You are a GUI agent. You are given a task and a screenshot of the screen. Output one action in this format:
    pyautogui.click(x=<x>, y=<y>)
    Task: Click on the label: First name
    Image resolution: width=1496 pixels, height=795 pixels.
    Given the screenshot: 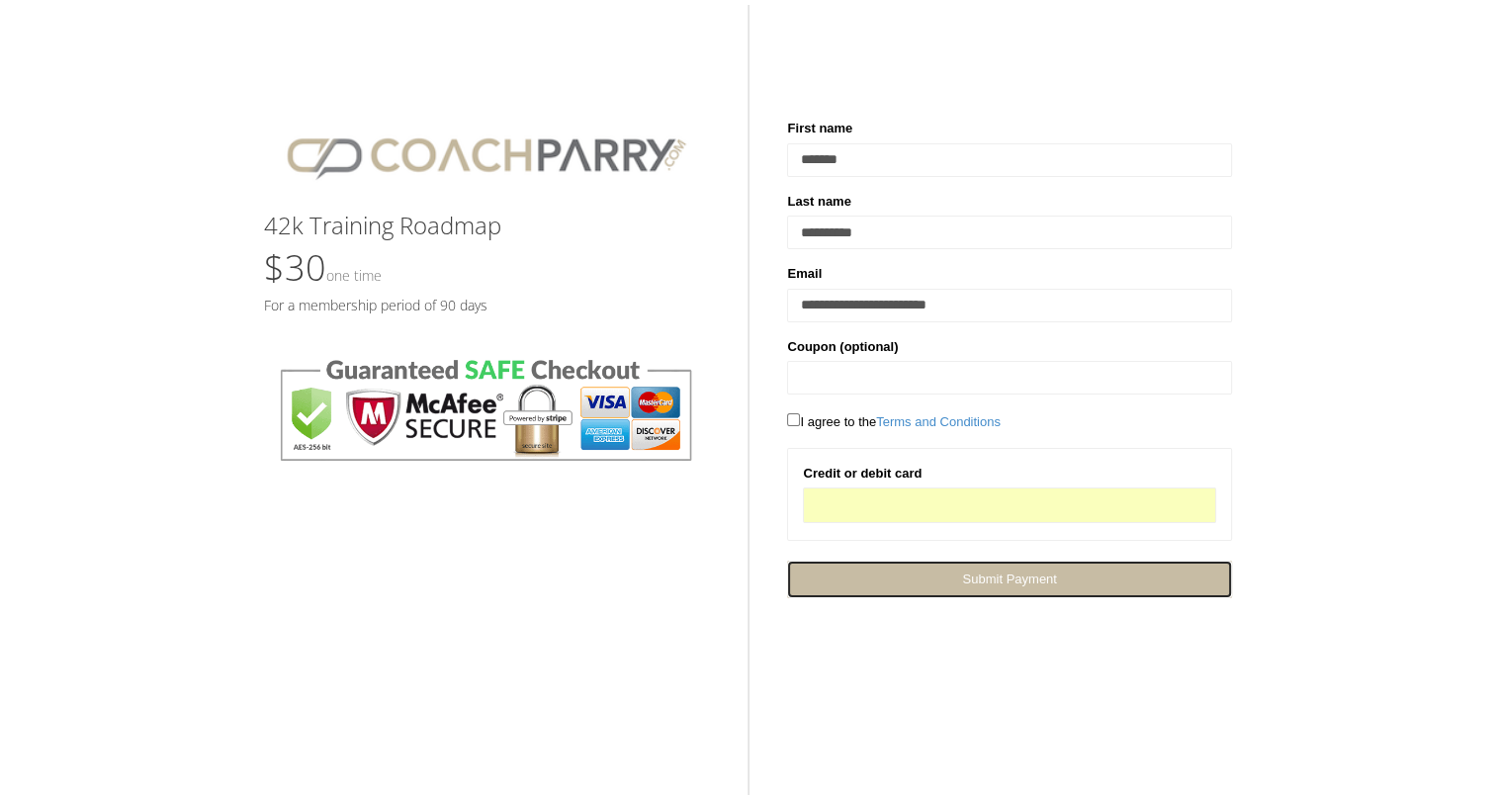 What is the action you would take?
    pyautogui.click(x=820, y=129)
    